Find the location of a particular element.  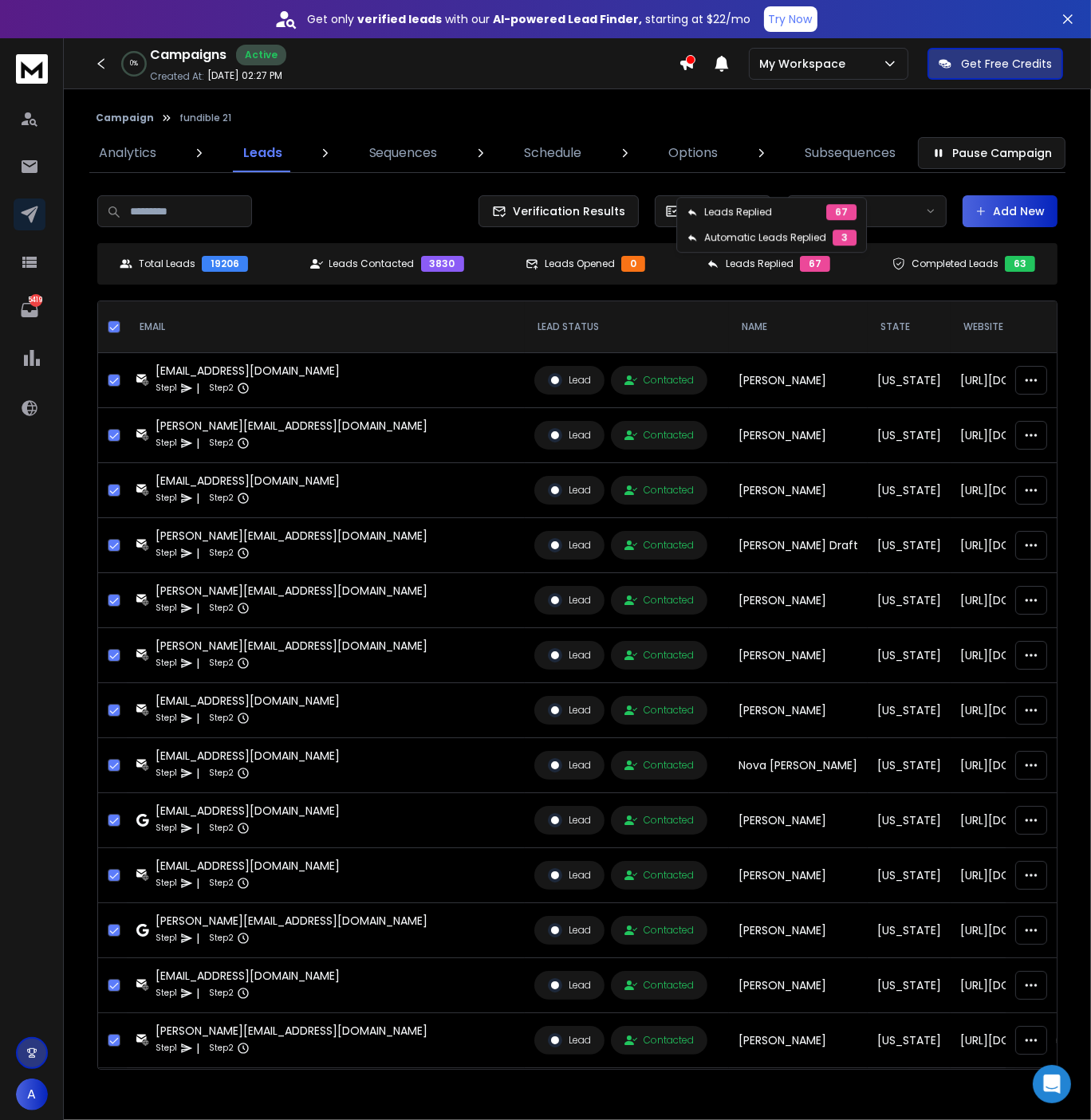

p: Subsequences is located at coordinates (850, 153).